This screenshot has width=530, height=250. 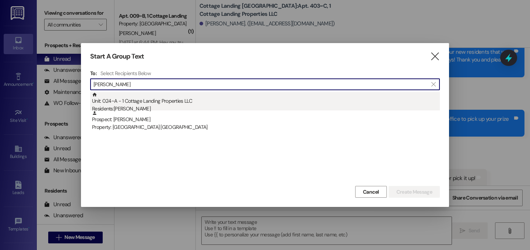 I want to click on button: Create Message, so click(x=414, y=192).